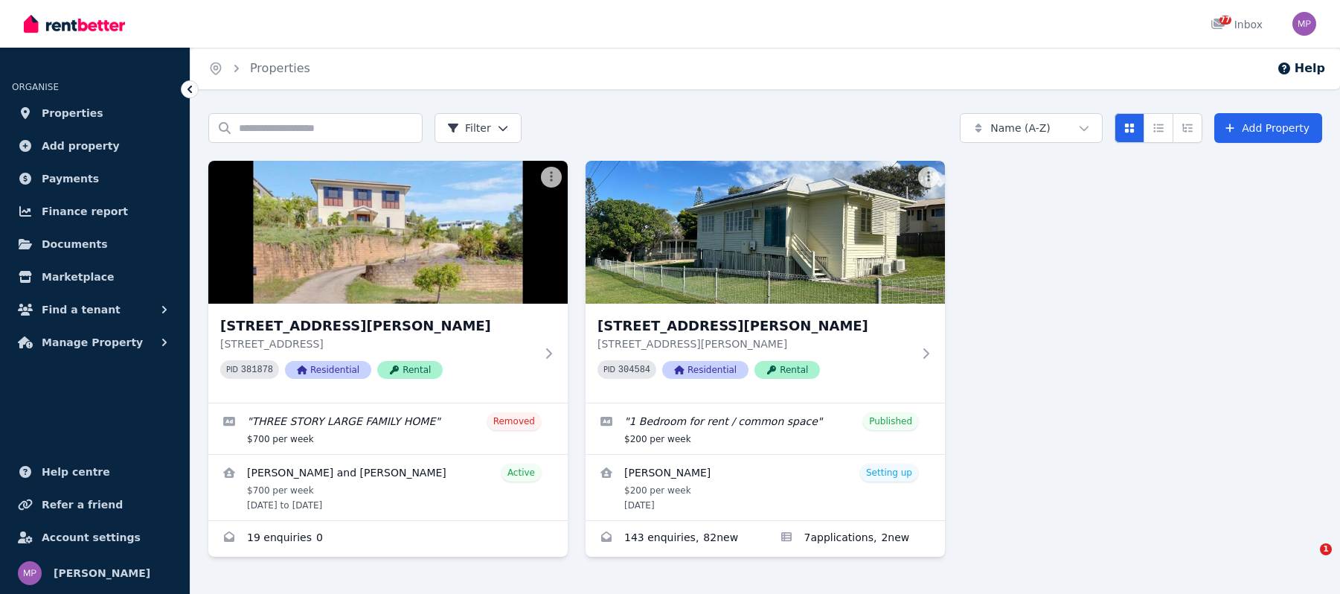 Image resolution: width=1340 pixels, height=594 pixels. Describe the element at coordinates (94, 504) in the screenshot. I see `a: Refer a friend` at that location.